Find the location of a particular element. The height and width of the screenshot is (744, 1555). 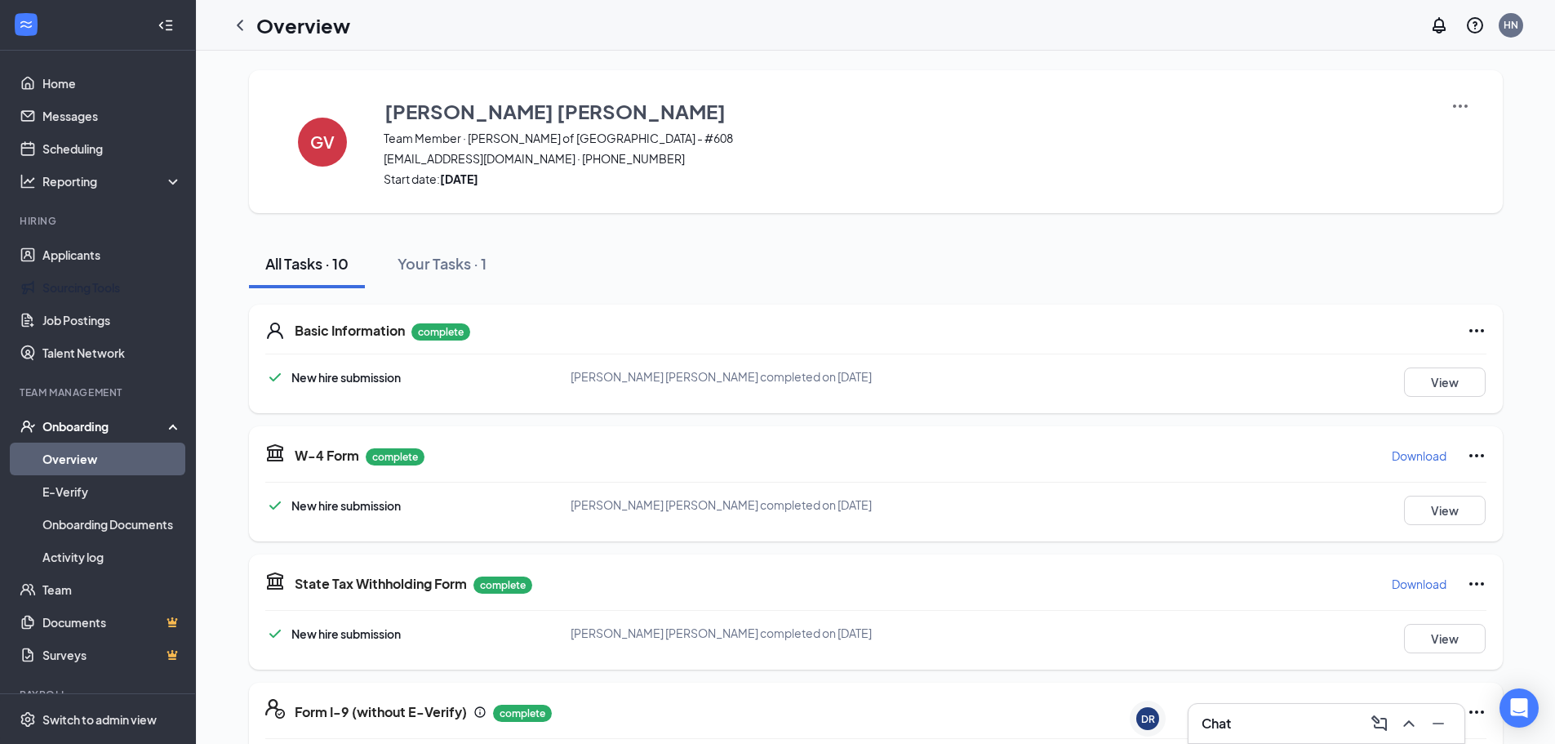

a: DocumentsCrown is located at coordinates (112, 622).